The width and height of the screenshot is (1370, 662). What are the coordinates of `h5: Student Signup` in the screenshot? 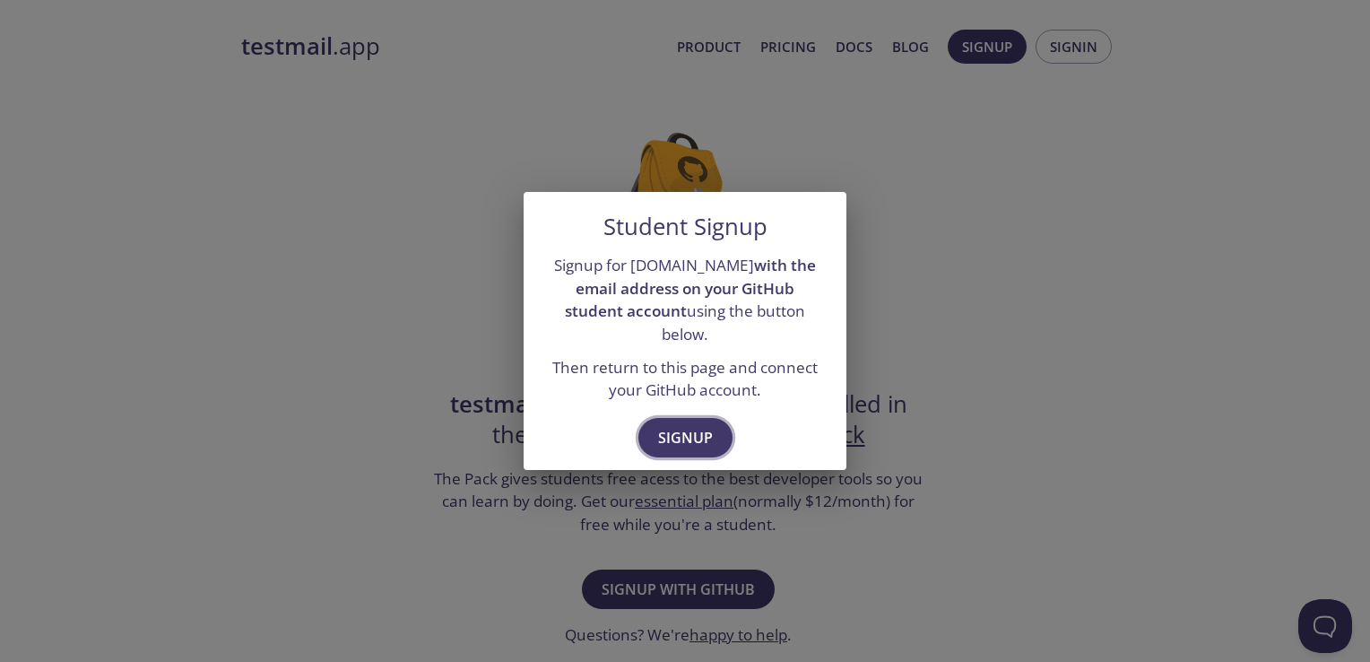 It's located at (685, 227).